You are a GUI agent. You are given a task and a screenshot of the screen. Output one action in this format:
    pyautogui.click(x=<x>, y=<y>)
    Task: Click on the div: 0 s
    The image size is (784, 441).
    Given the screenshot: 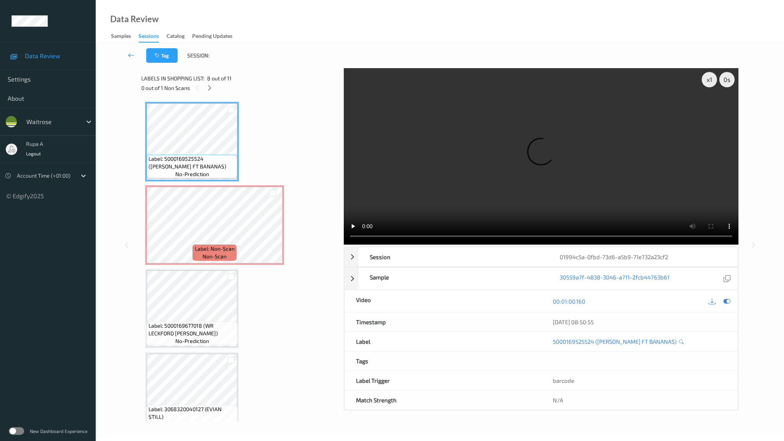 What is the action you would take?
    pyautogui.click(x=727, y=80)
    